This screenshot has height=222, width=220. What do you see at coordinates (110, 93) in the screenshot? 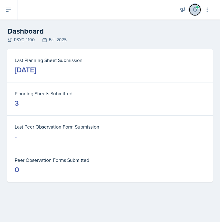
I see `dt: Planning Sheets Submitted` at bounding box center [110, 93].